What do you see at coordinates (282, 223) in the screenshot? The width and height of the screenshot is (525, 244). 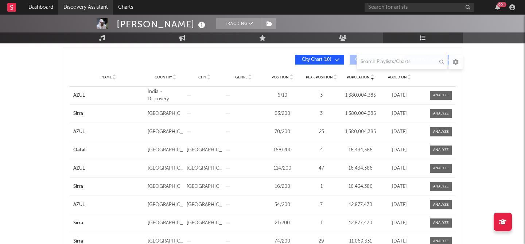 I see `div: 21 / 200` at bounding box center [282, 223].